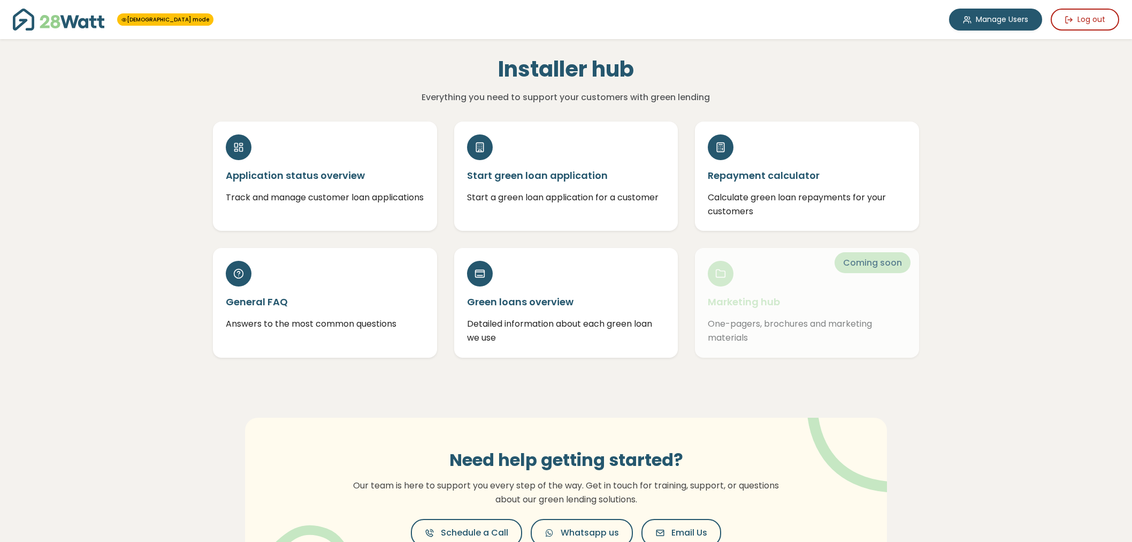 Image resolution: width=1132 pixels, height=542 pixels. I want to click on a: Manage Users, so click(996, 19).